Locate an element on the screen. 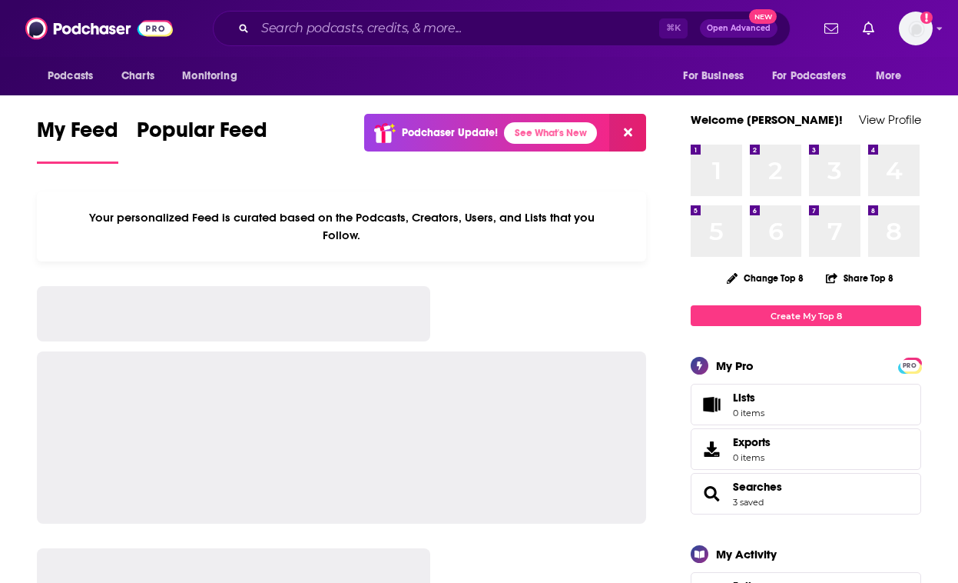 The image size is (958, 583). a: See What's New is located at coordinates (550, 133).